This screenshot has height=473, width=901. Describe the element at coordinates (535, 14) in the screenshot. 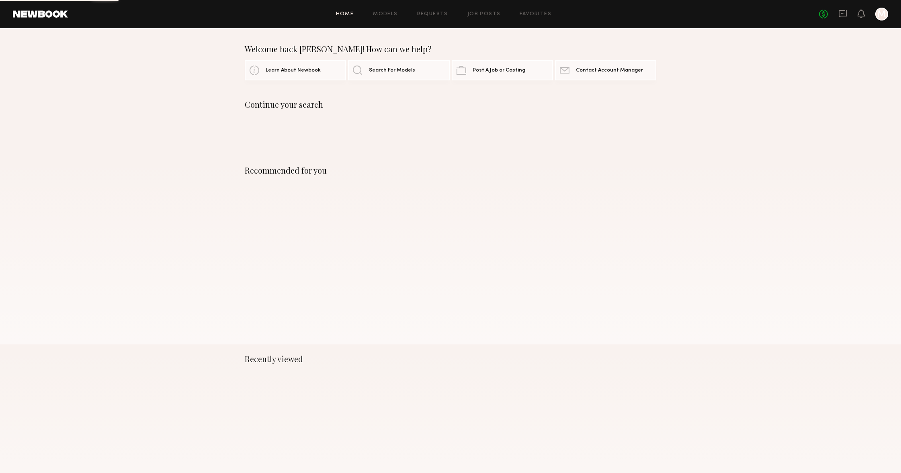

I see `a: Favorites` at that location.